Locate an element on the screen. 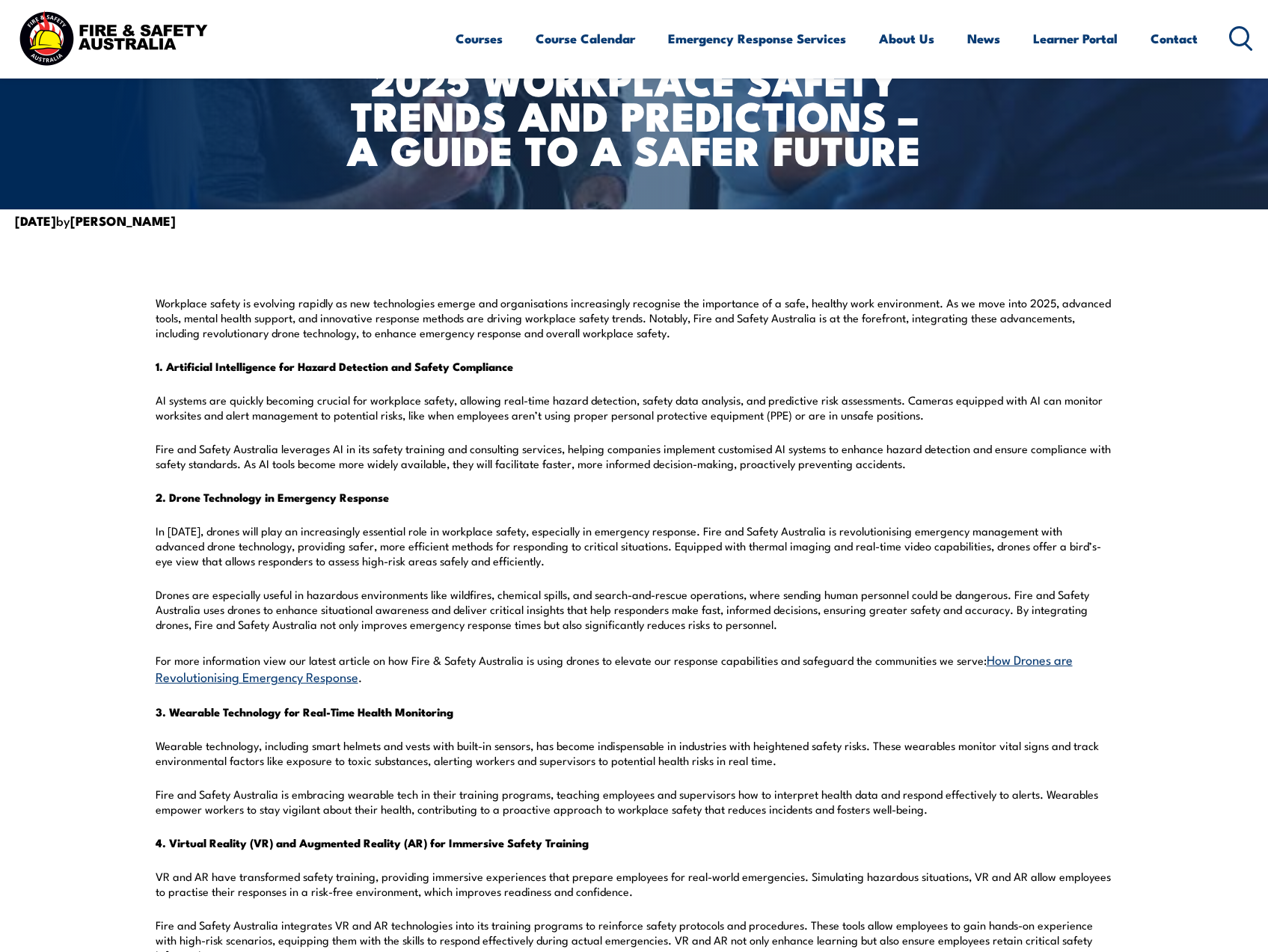  p: For more information view our latest article on how Fire & Safety Australia is using drones to el... is located at coordinates (634, 668).